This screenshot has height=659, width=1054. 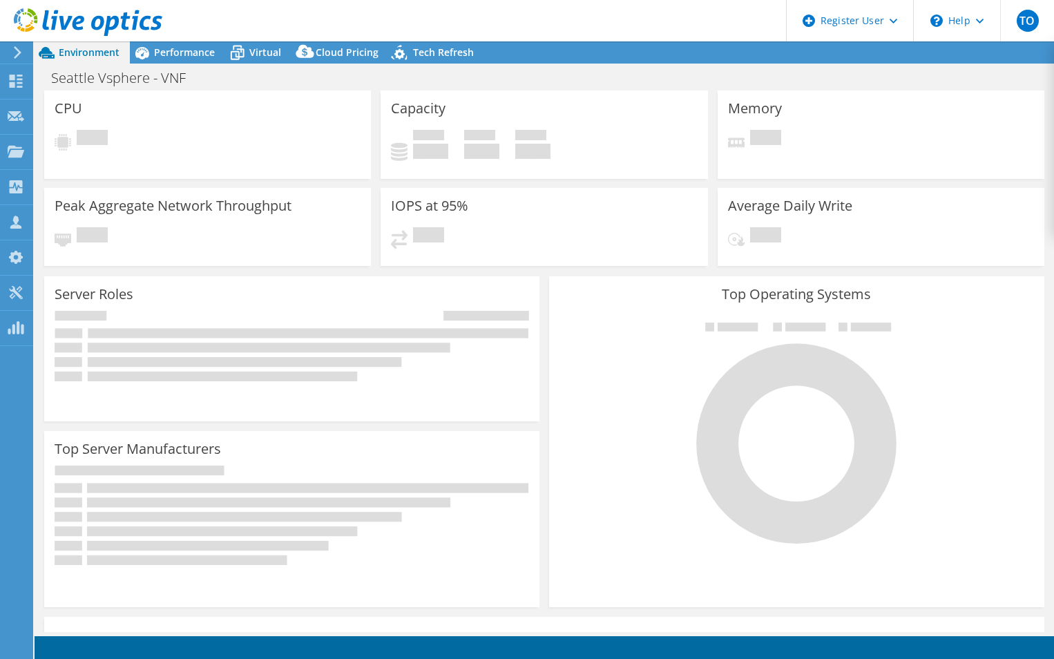 What do you see at coordinates (444, 52) in the screenshot?
I see `span: Tech Refresh` at bounding box center [444, 52].